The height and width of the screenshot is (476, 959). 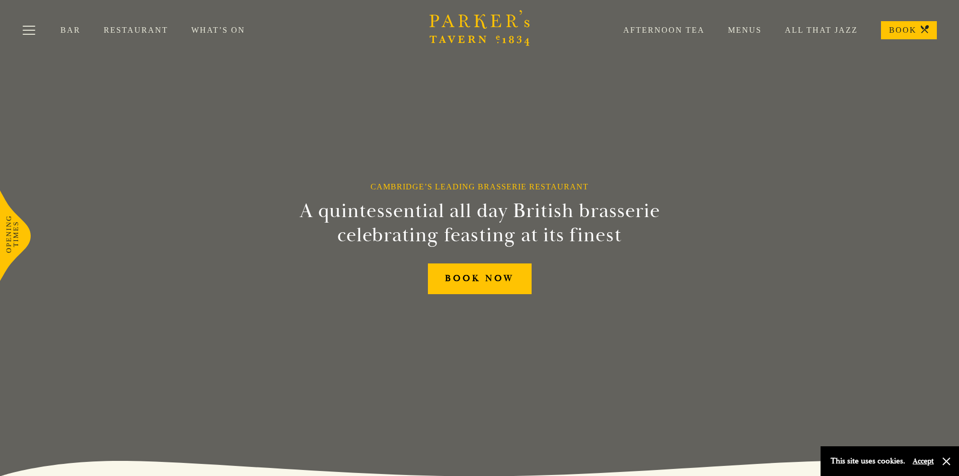 I want to click on h2: A quintessential all day British brasserie celebrating feasting at its finest, so click(x=480, y=223).